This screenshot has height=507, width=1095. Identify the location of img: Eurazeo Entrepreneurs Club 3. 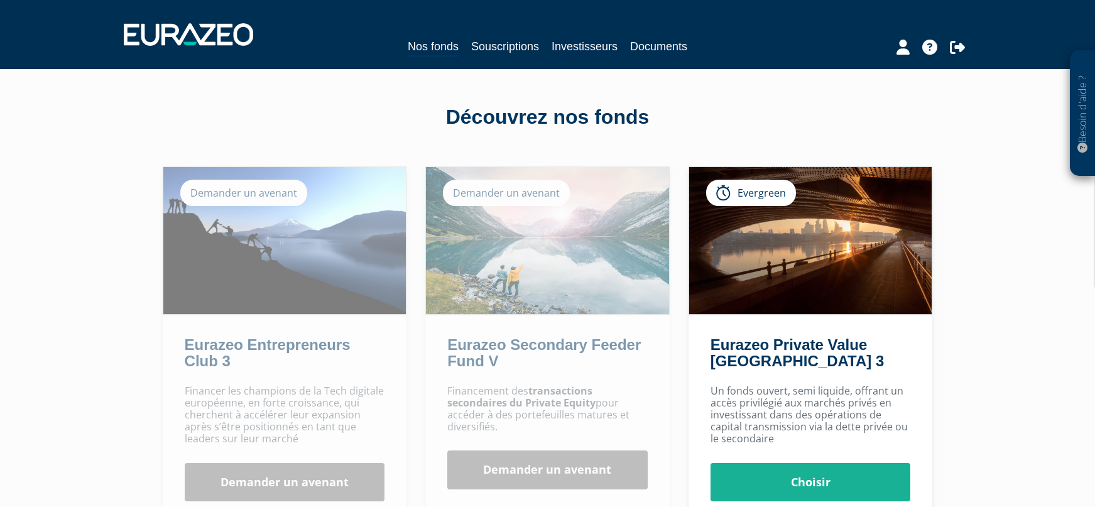
(285, 241).